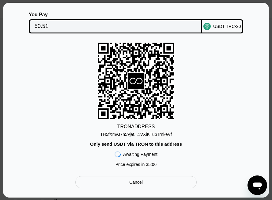  I want to click on div: USDT TRC-20, so click(227, 26).